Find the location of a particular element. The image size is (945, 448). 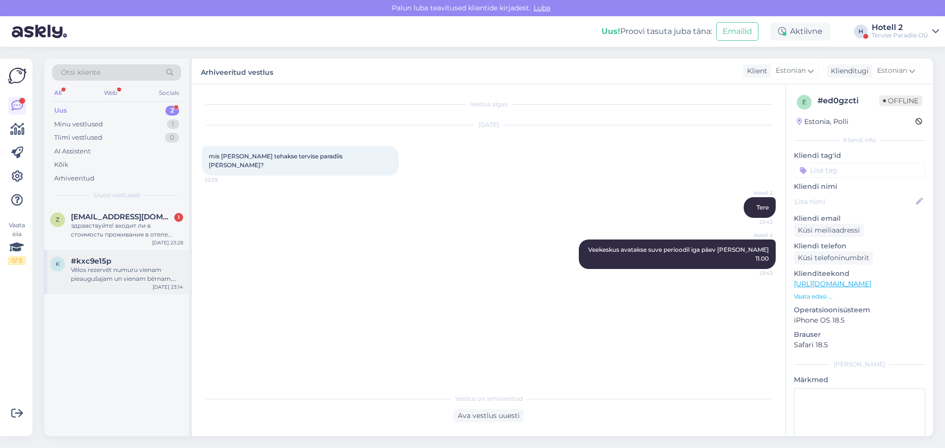

span: e is located at coordinates (804, 102).